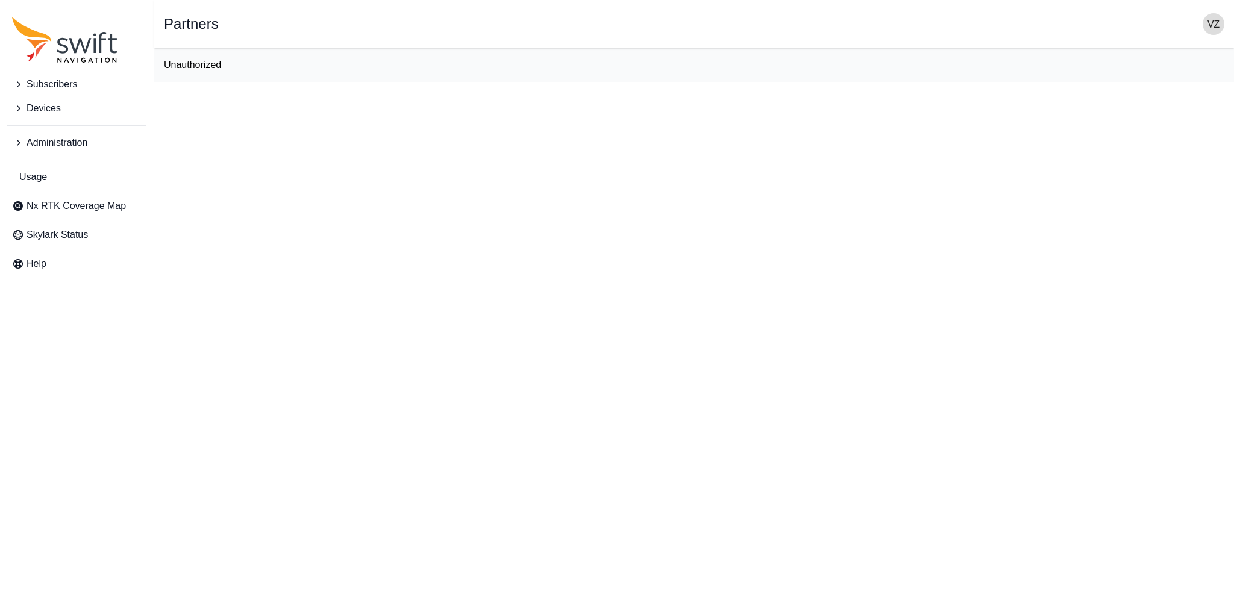 This screenshot has width=1234, height=592. I want to click on button: Administration, so click(77, 143).